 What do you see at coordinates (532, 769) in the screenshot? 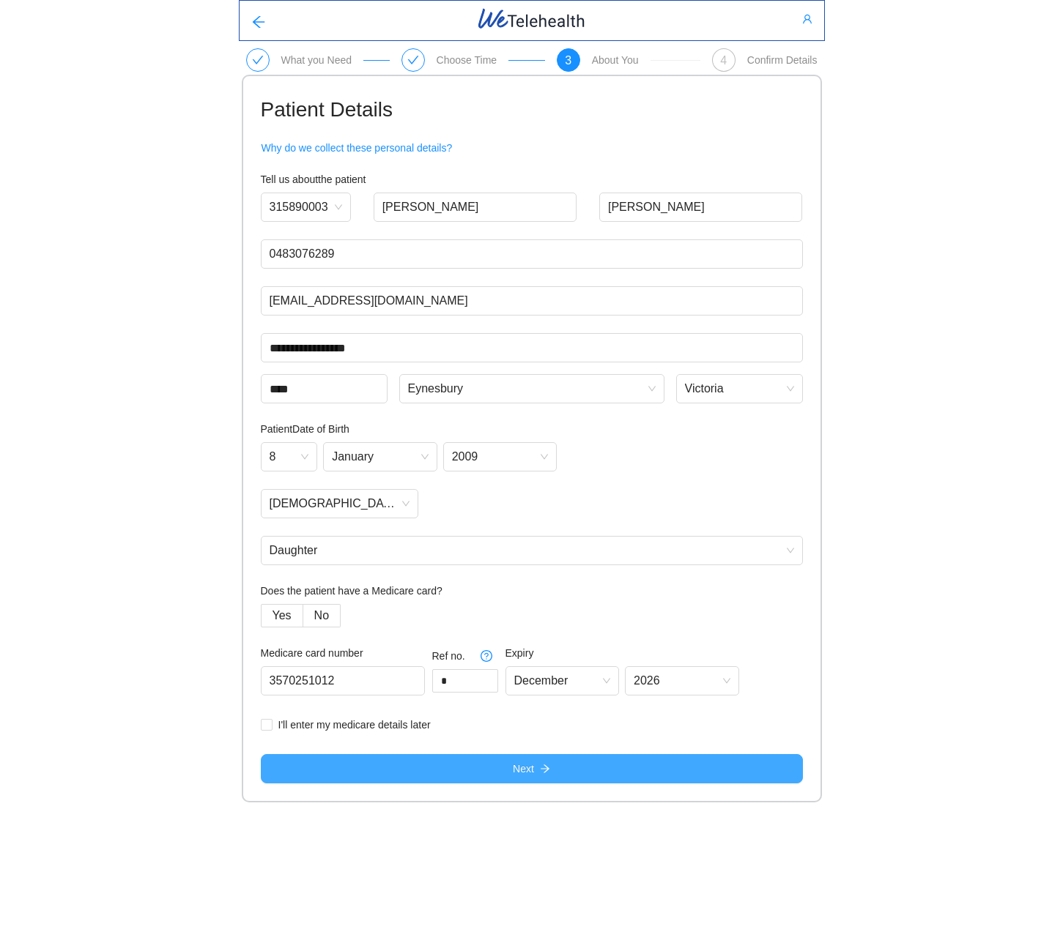
I see `button: Nextarrow-right` at bounding box center [532, 769].